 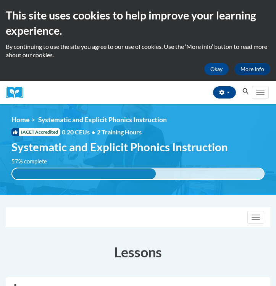 What do you see at coordinates (119, 132) in the screenshot?
I see `span: 2 Training Hours` at bounding box center [119, 132].